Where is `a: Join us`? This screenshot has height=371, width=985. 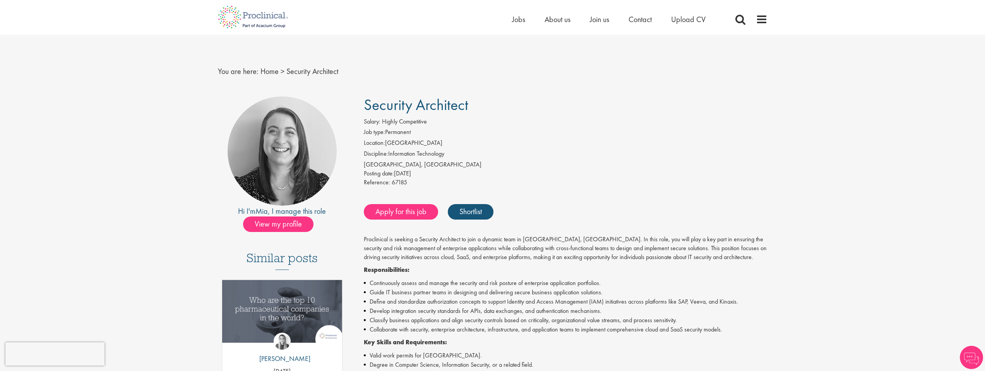
a: Join us is located at coordinates (600, 19).